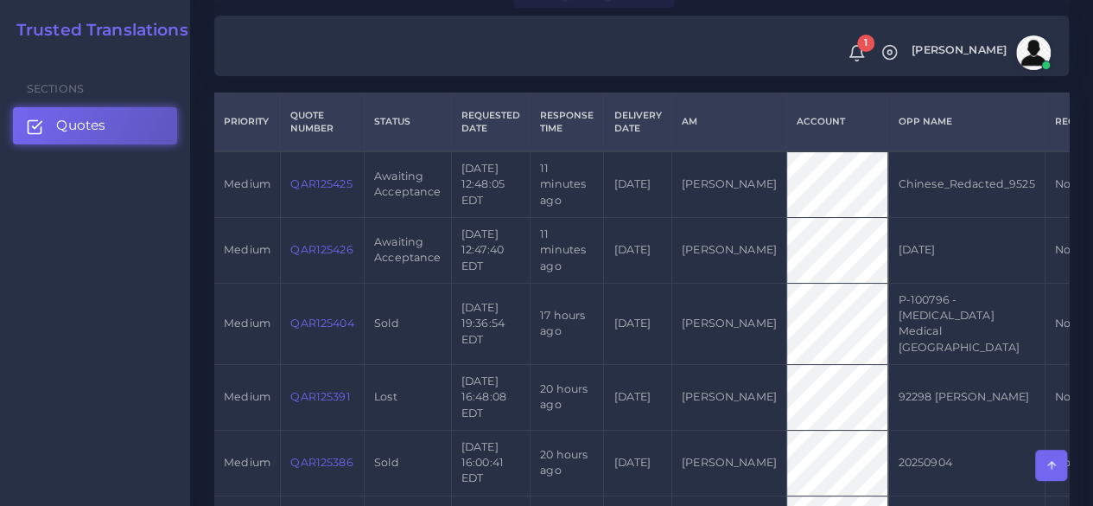 Image resolution: width=1093 pixels, height=506 pixels. Describe the element at coordinates (80, 125) in the screenshot. I see `span: Quotes` at that location.